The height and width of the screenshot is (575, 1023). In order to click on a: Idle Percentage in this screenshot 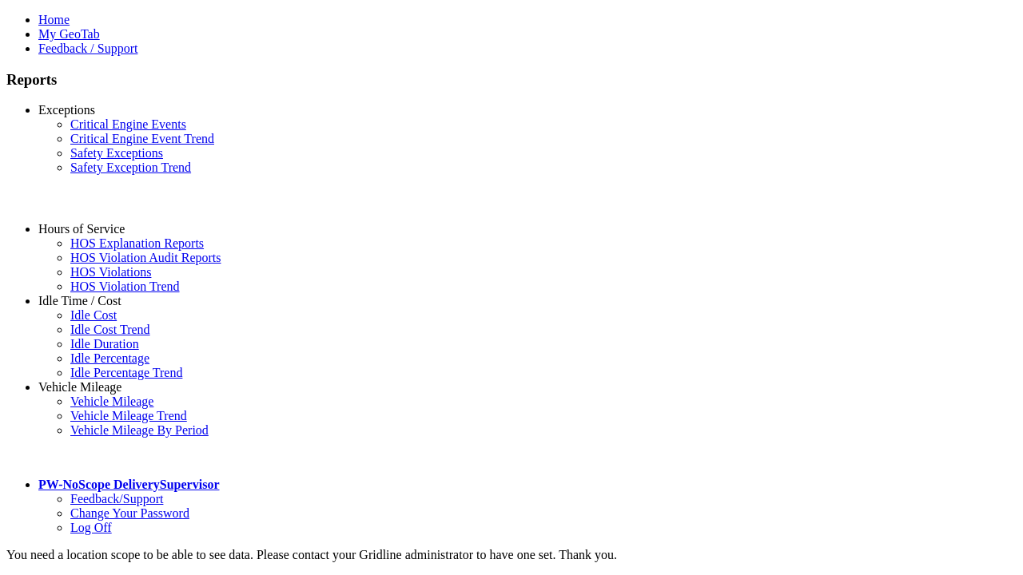, I will do `click(109, 358)`.